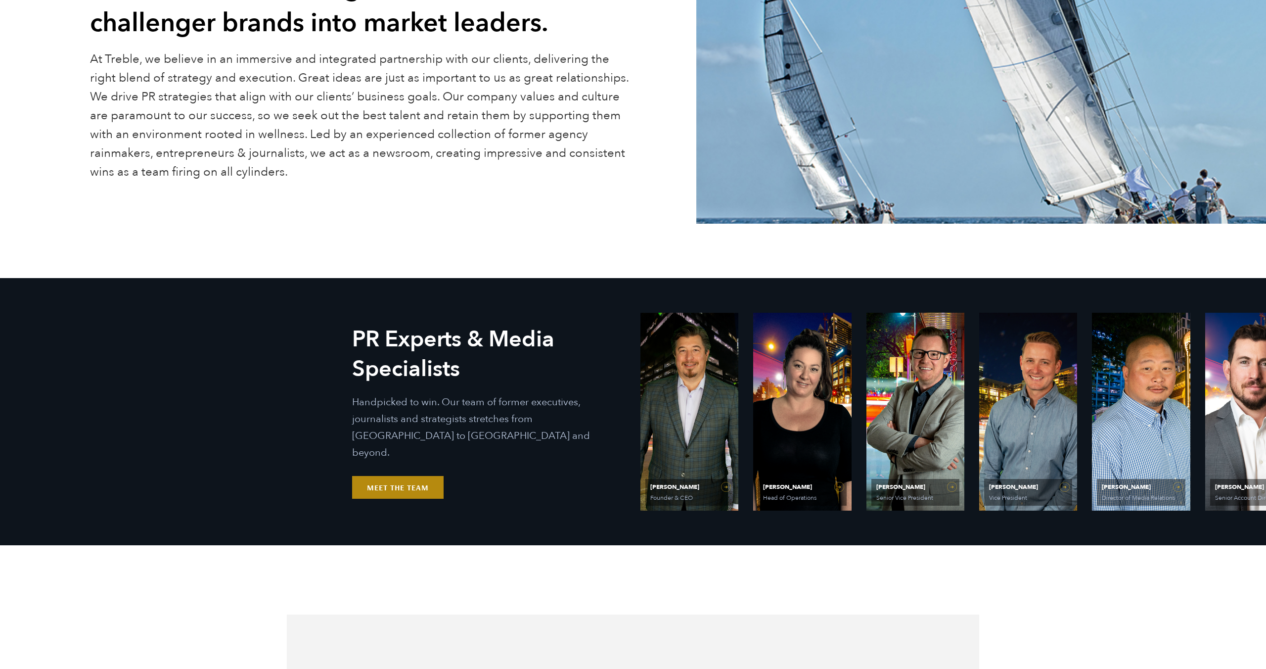 Image resolution: width=1266 pixels, height=669 pixels. What do you see at coordinates (1140, 498) in the screenshot?
I see `span: Director of Media Relations` at bounding box center [1140, 498].